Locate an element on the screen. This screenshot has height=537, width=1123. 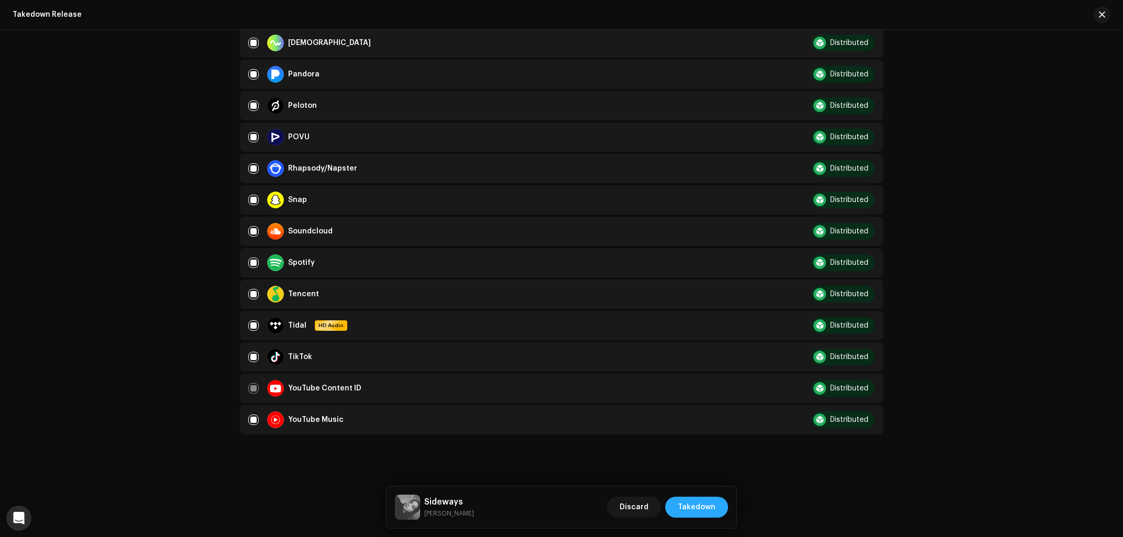
span: Discard is located at coordinates (634, 507).